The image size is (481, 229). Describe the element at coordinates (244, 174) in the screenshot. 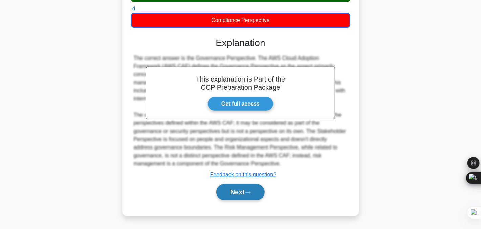

I see `u: Feedback on this question?` at that location.